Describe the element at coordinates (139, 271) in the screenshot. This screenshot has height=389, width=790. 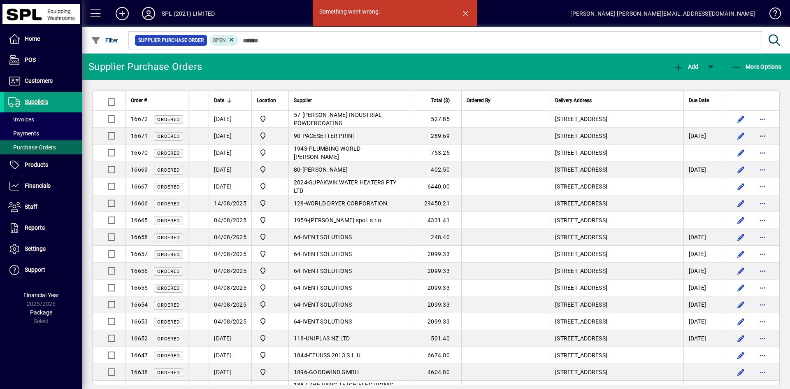
I see `span: 16656` at that location.